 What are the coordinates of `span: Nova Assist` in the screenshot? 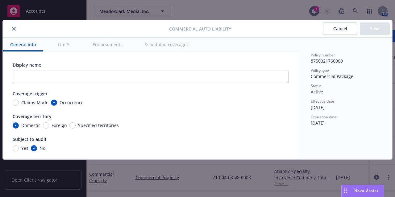 It's located at (367, 191).